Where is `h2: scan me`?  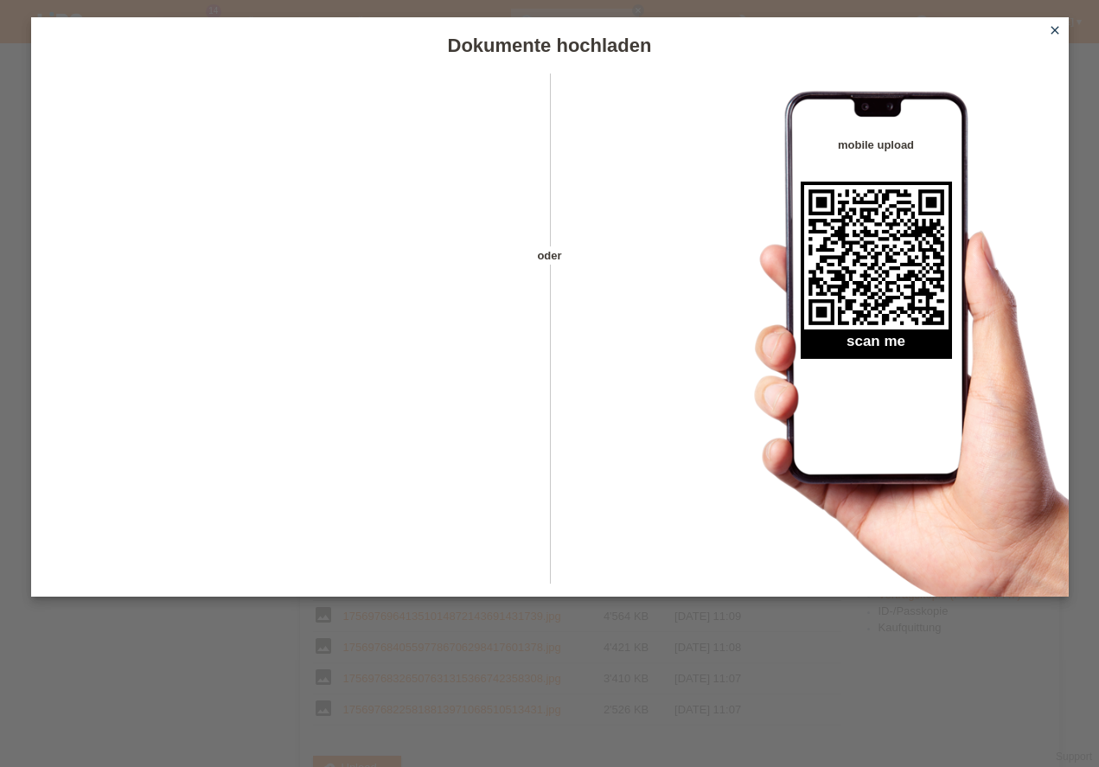
h2: scan me is located at coordinates (876, 346).